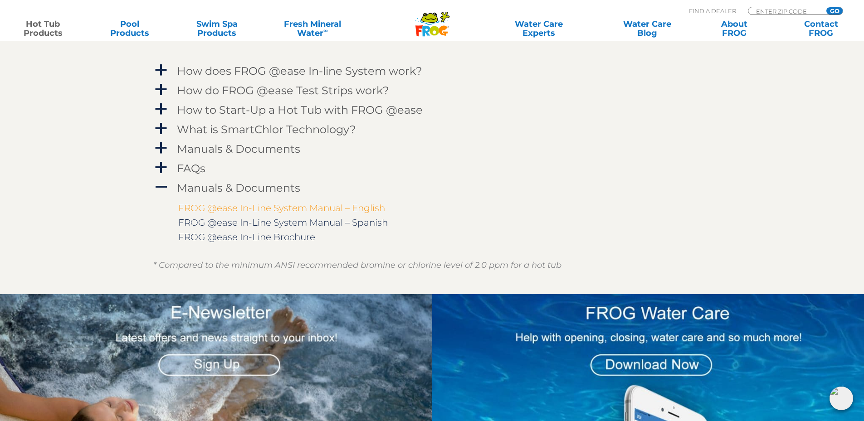 The height and width of the screenshot is (421, 864). Describe the element at coordinates (312, 29) in the screenshot. I see `a: Fresh MineralWater∞` at that location.